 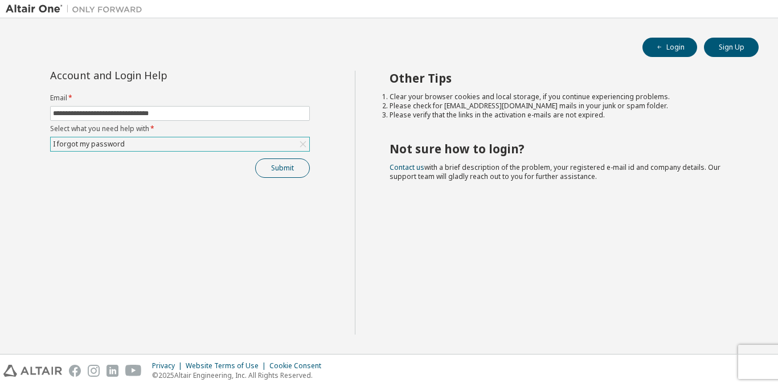 What do you see at coordinates (564, 78) in the screenshot?
I see `h2: Other Tips` at bounding box center [564, 78].